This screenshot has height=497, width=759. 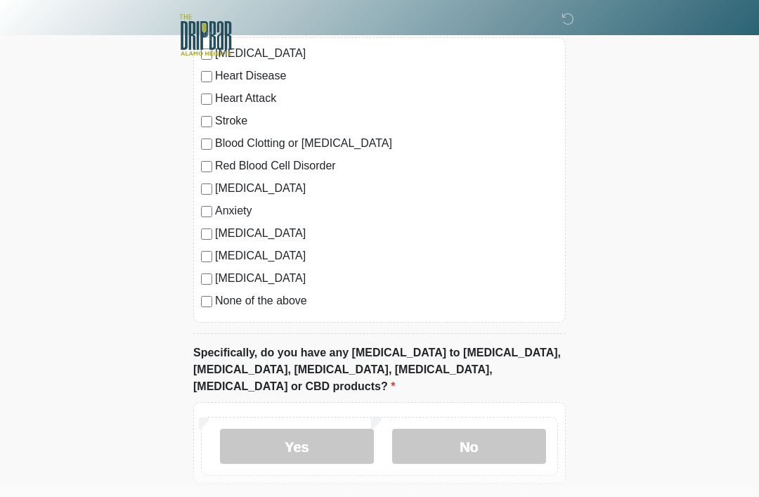 I want to click on label: None of the above, so click(x=387, y=302).